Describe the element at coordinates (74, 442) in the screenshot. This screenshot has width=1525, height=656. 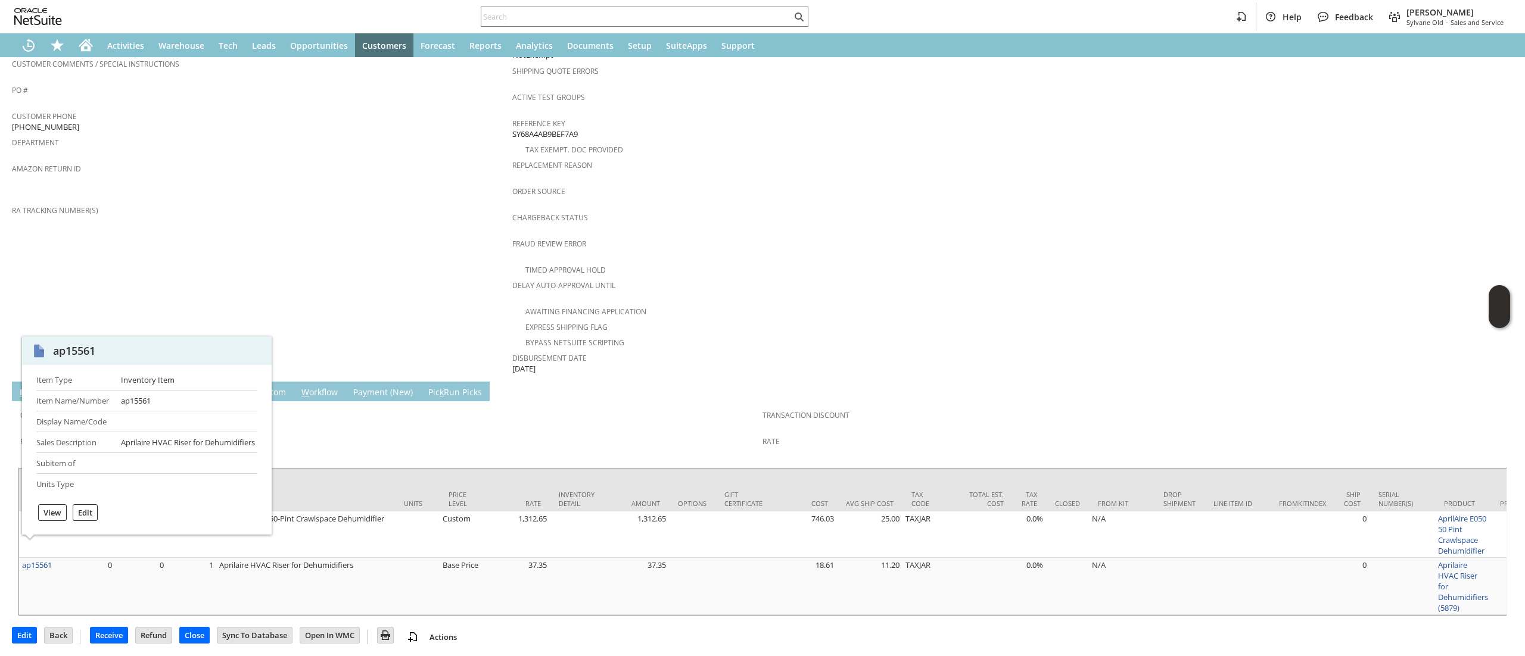
I see `div: Sales Description` at that location.